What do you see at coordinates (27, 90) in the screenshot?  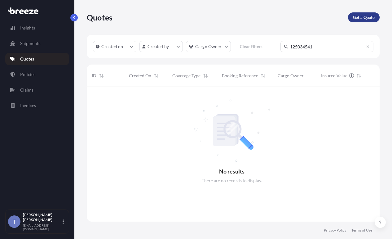 I see `p: Claims` at bounding box center [27, 90].